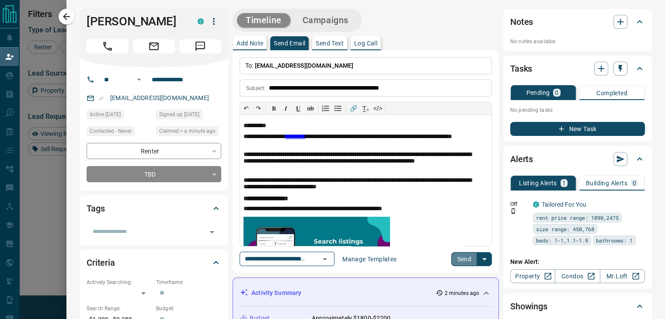  What do you see at coordinates (578, 277) in the screenshot?
I see `a: Condos` at bounding box center [578, 277].